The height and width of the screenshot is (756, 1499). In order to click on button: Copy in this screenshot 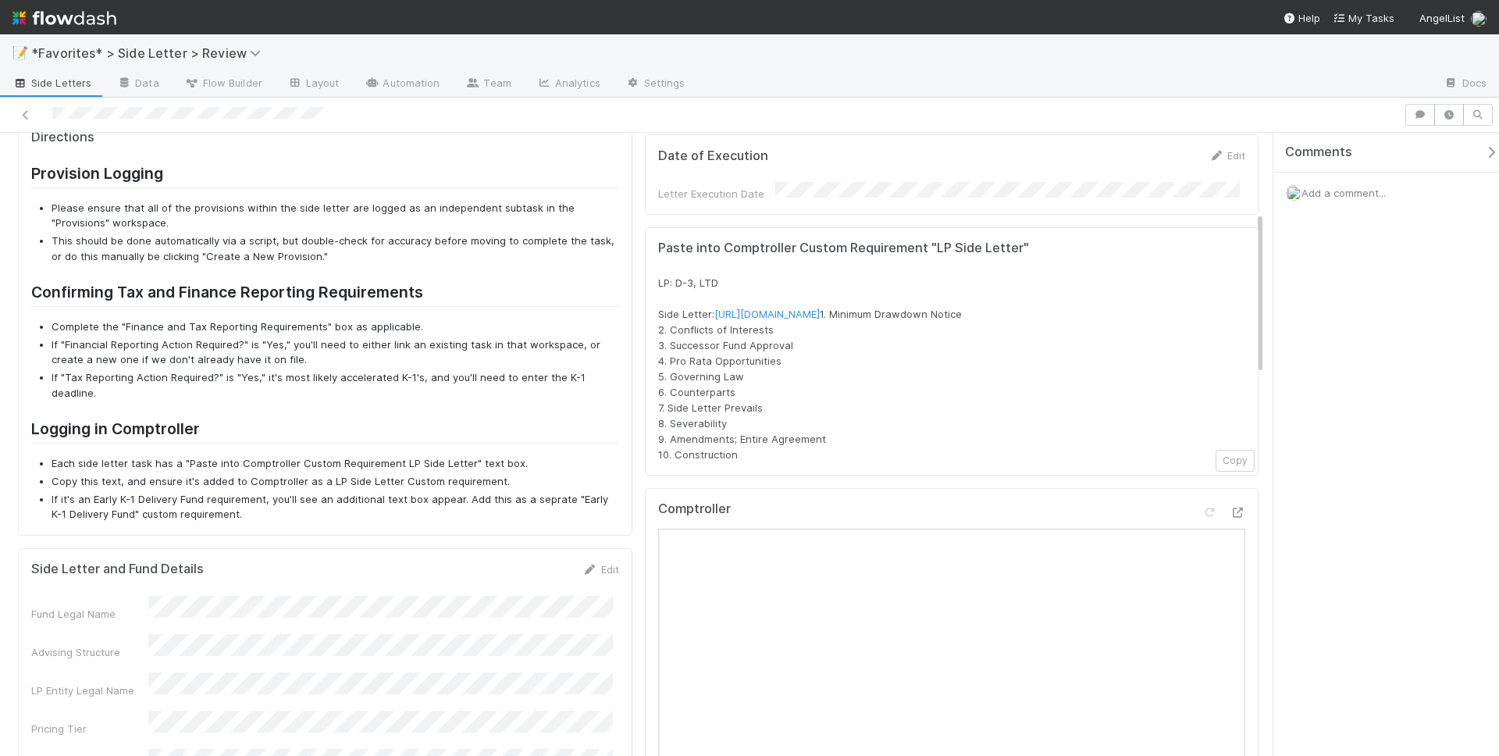, I will do `click(1235, 460)`.